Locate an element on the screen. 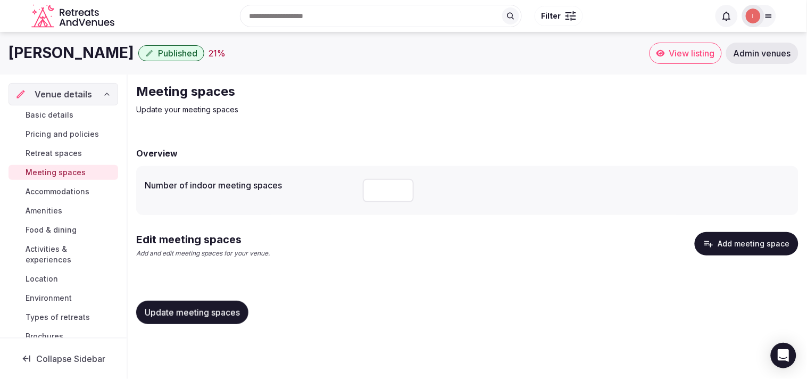  span: Amenities is located at coordinates (44, 211).